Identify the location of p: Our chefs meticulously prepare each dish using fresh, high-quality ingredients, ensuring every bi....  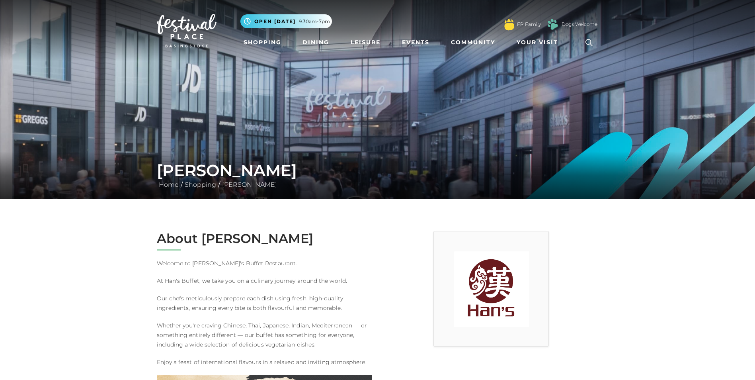
(264, 303).